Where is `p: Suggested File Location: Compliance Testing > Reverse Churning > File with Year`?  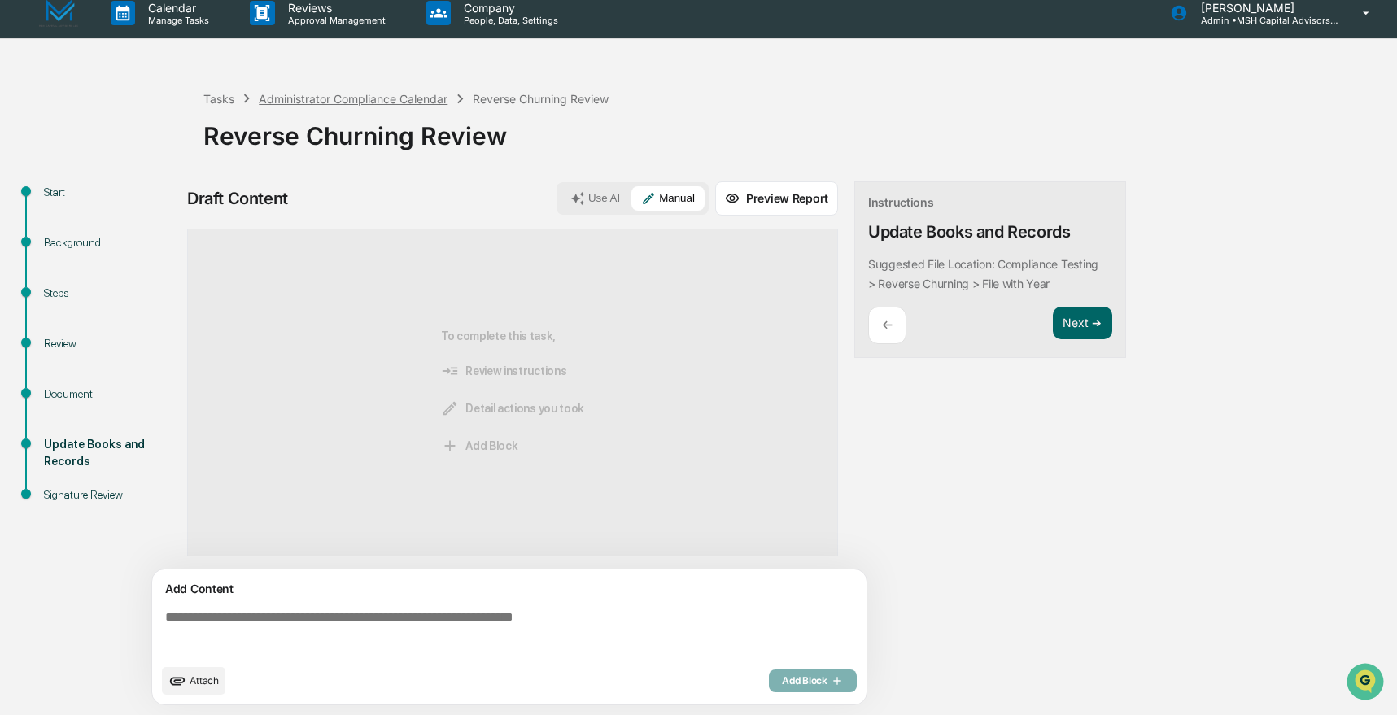
p: Suggested File Location: Compliance Testing > Reverse Churning > File with Year is located at coordinates (983, 273).